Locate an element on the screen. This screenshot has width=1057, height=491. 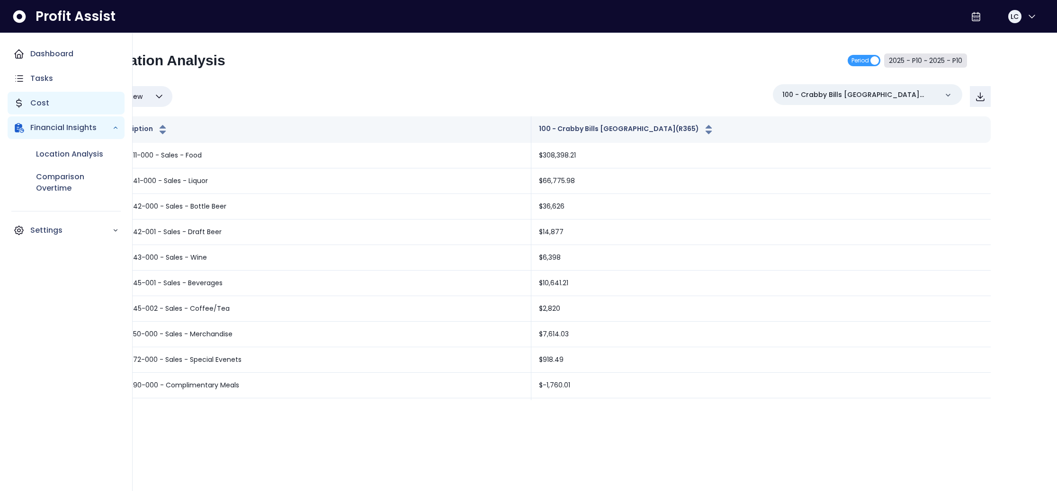
button: 2025 - P10 ~ 2025 - P10 is located at coordinates (925, 61).